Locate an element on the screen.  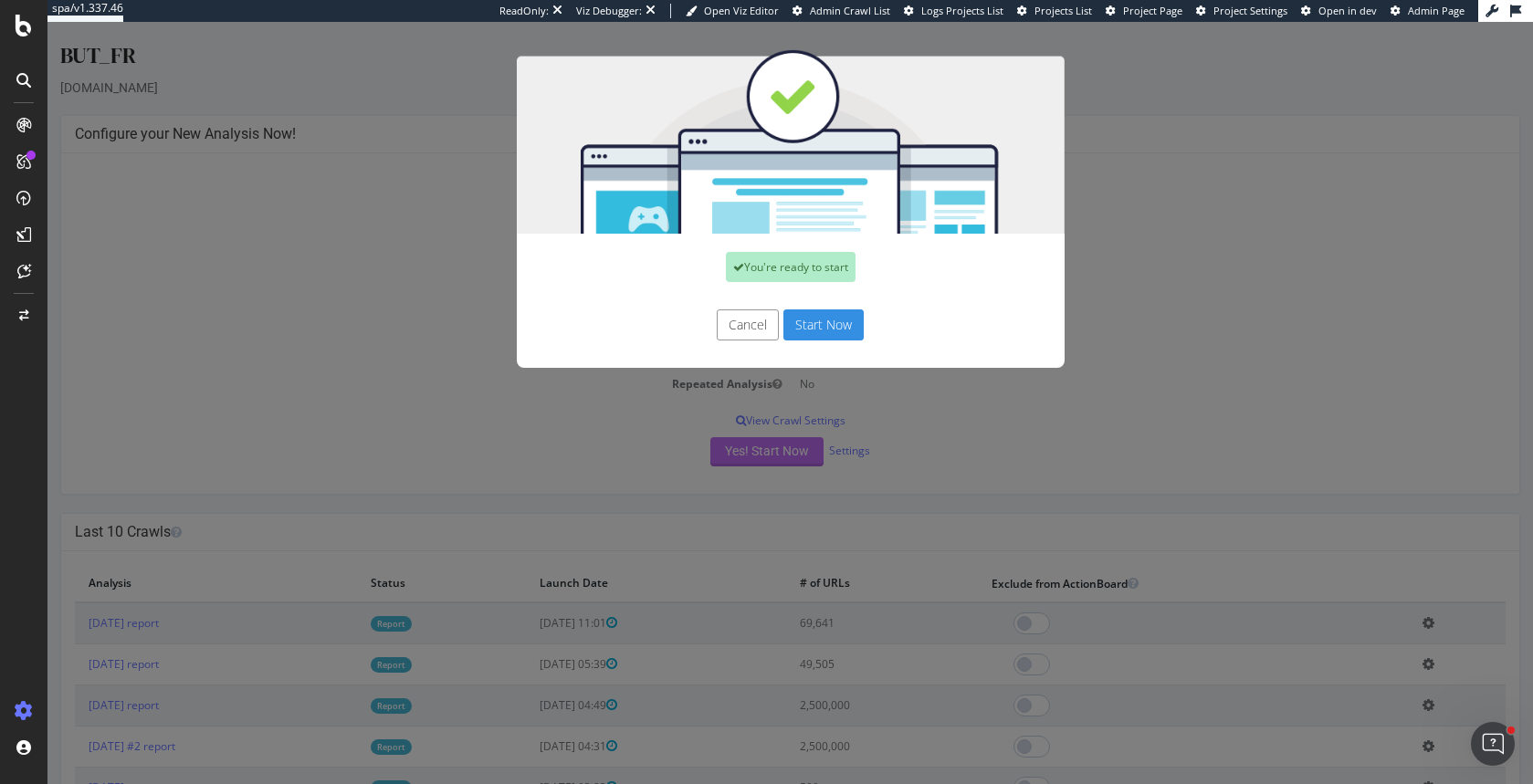
span: Open Viz Editor is located at coordinates (742, 10).